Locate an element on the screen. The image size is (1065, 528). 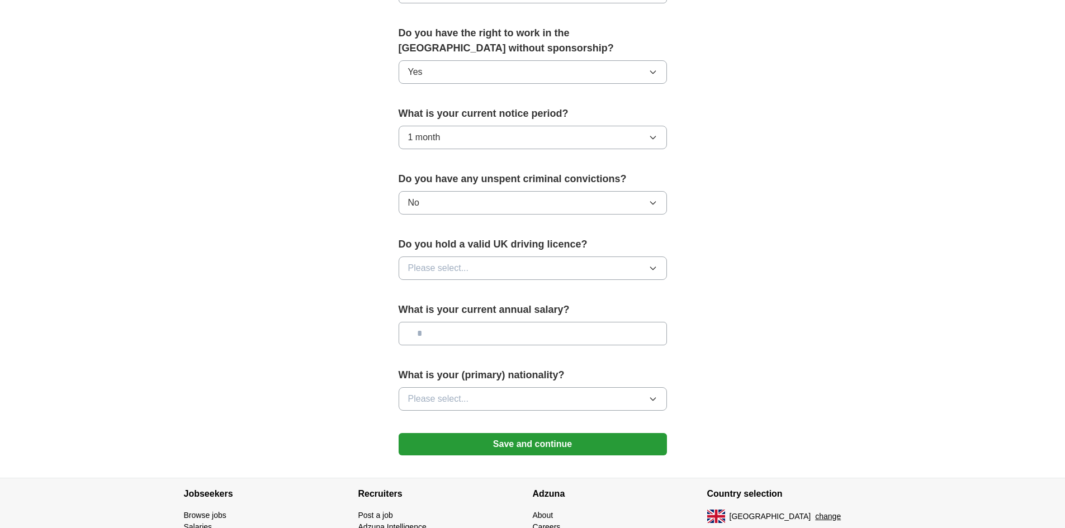
a: Browse jobs is located at coordinates (205, 515).